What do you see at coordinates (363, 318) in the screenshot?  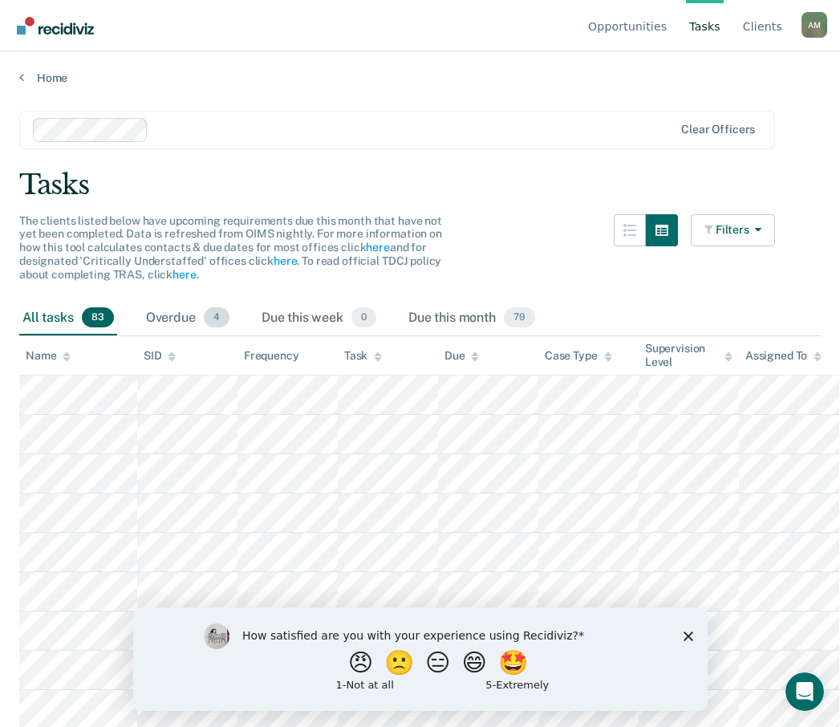 I see `span: 0` at bounding box center [363, 318].